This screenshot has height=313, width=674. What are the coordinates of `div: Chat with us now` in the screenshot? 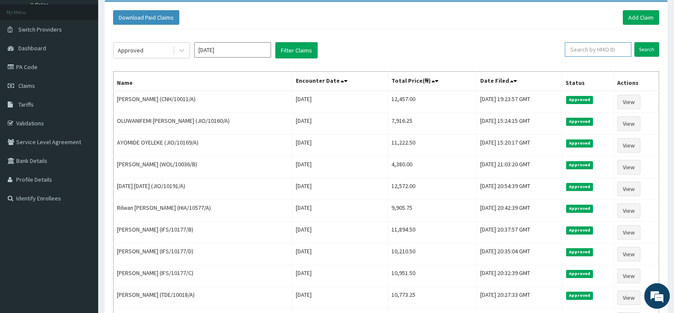 It's located at (94, 53).